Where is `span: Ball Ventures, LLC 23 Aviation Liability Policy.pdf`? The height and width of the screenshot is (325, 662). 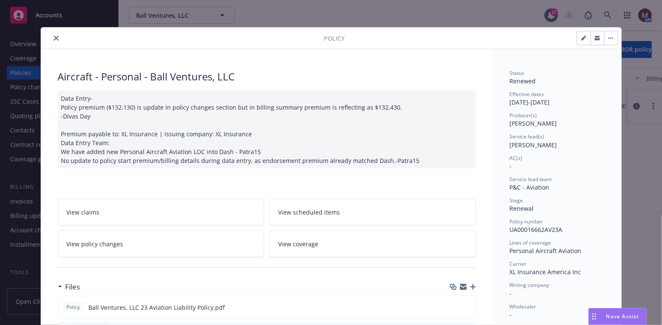
span: Ball Ventures, LLC 23 Aviation Liability Policy.pdf is located at coordinates (157, 307).